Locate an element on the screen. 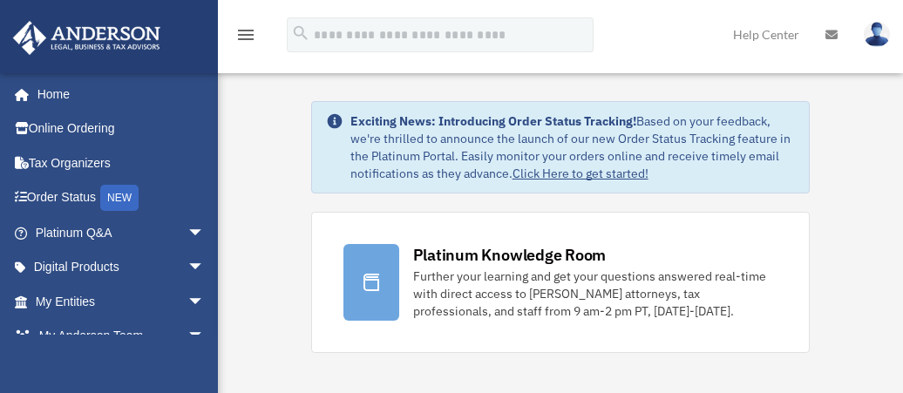 This screenshot has width=903, height=393. a: Platinum Knowledge Room Further your learning and get your questions answered real-time with dire... is located at coordinates (561, 283).